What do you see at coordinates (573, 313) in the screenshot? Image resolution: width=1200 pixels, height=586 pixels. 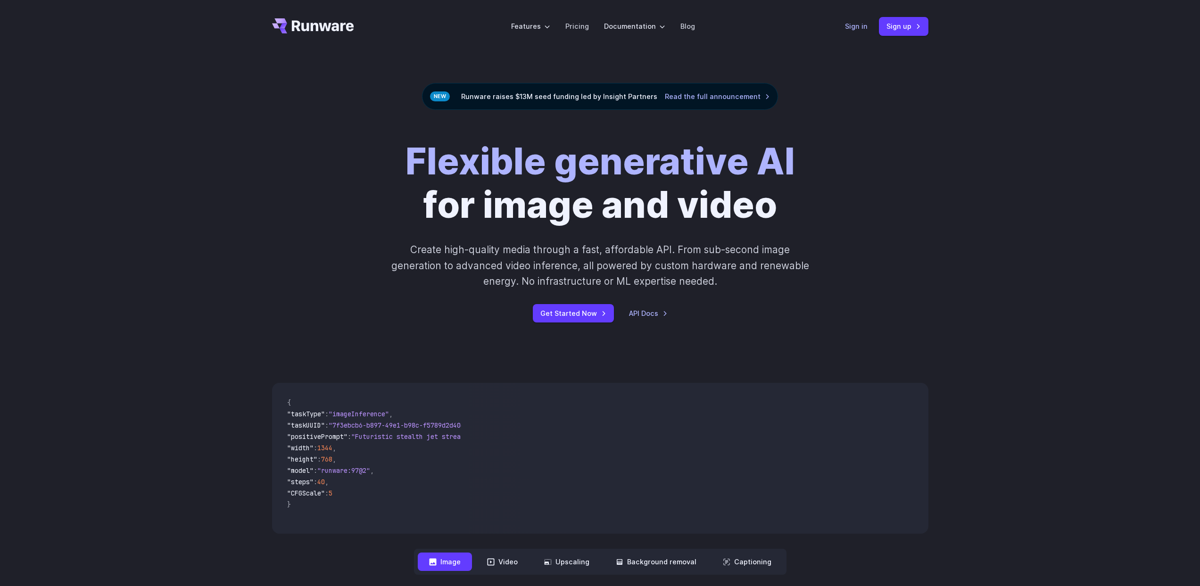 I see `a: Get Started Now` at bounding box center [573, 313].